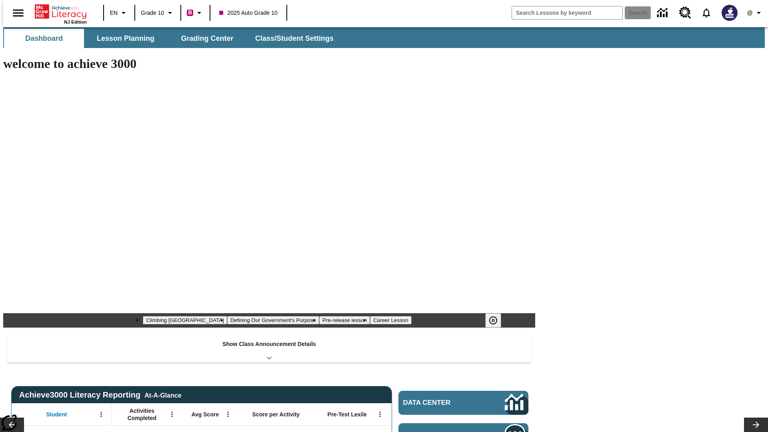  What do you see at coordinates (273, 320) in the screenshot?
I see `button: Slide 2 Defining Our Government's Purpose` at bounding box center [273, 320].